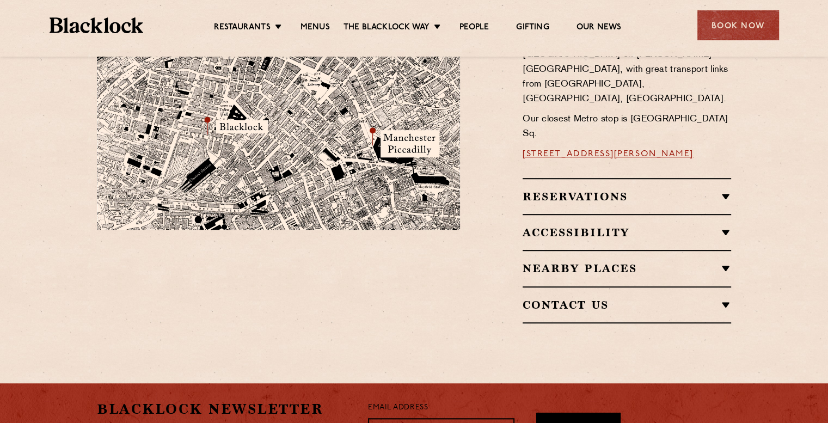 The image size is (828, 423). I want to click on h2: Contact Us, so click(627, 305).